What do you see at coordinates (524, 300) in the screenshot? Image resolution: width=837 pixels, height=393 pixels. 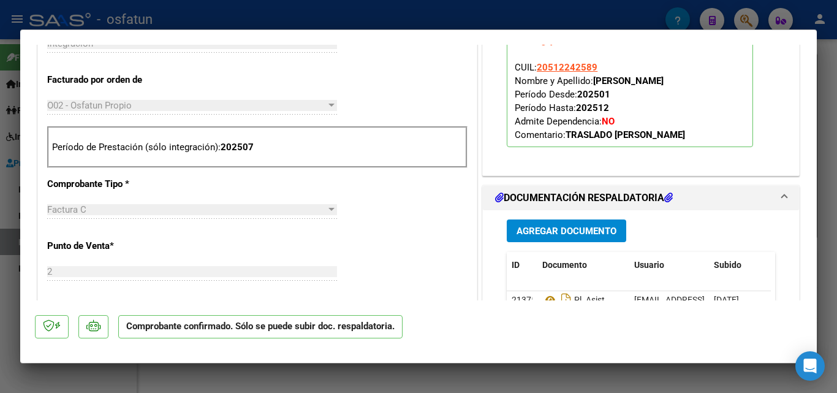 I see `span: 21375` at bounding box center [524, 300].